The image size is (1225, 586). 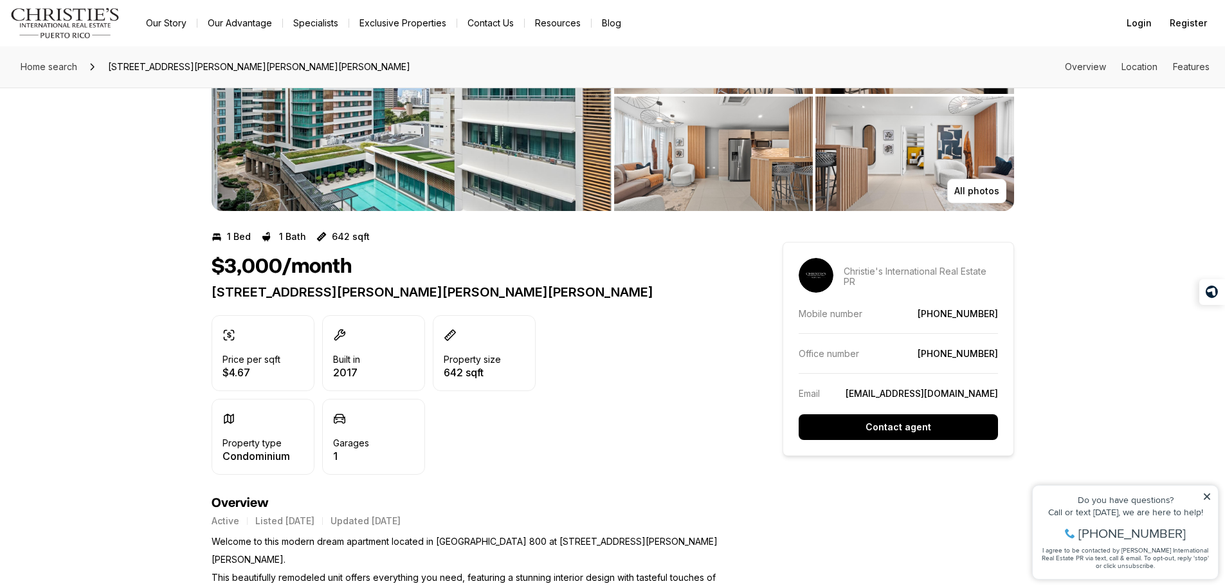 What do you see at coordinates (65, 23) in the screenshot?
I see `img: logo` at bounding box center [65, 23].